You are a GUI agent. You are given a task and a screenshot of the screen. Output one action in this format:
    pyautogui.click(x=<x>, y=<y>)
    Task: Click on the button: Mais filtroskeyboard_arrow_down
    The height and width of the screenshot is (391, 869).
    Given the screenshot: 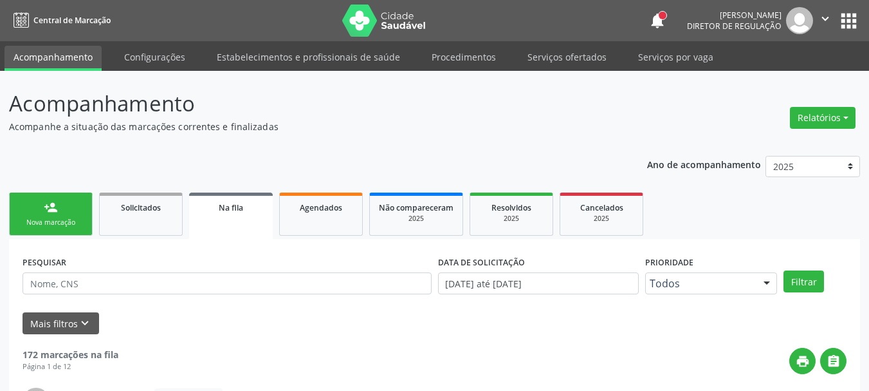 What is the action you would take?
    pyautogui.click(x=60, y=323)
    